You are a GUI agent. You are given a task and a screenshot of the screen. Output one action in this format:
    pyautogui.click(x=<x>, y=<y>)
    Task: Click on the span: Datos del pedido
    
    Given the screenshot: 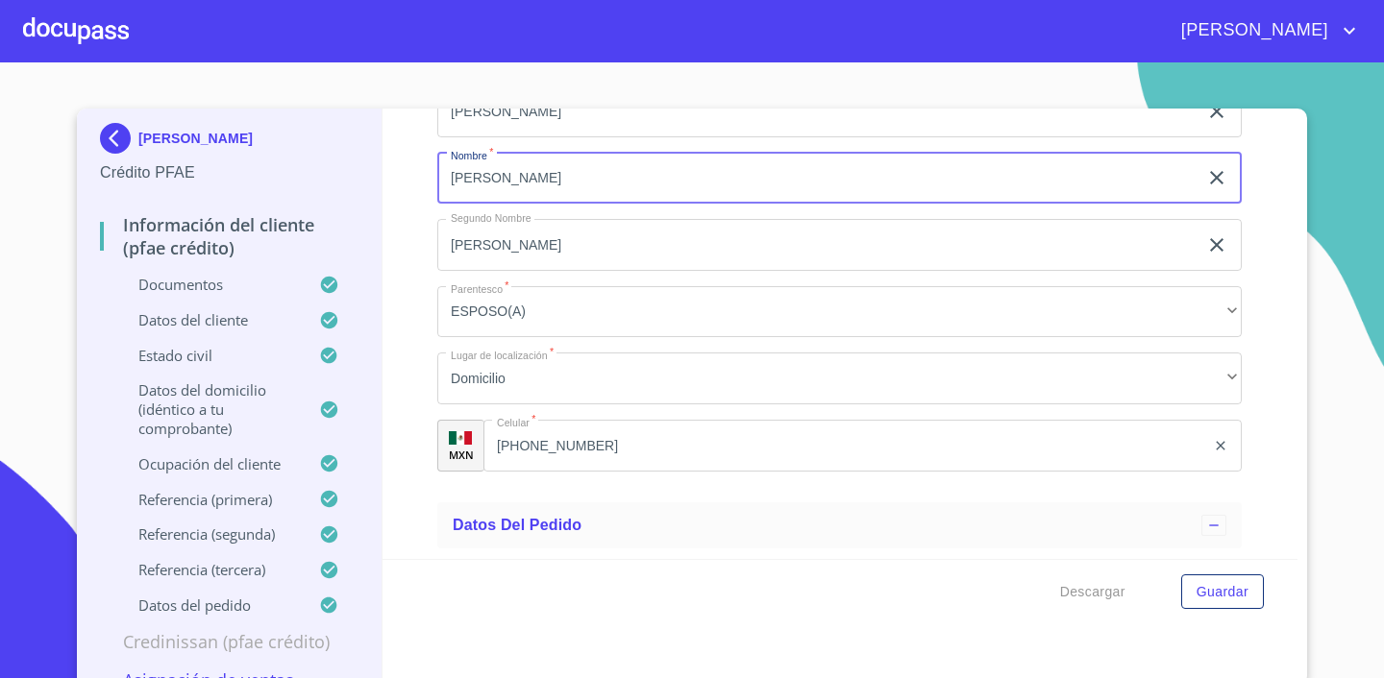 What is the action you would take?
    pyautogui.click(x=517, y=525)
    